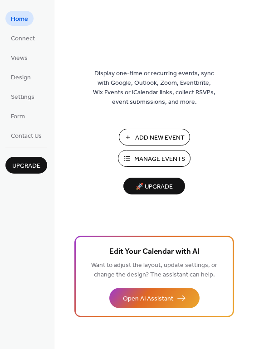  What do you see at coordinates (154, 158) in the screenshot?
I see `button: Manage Events` at bounding box center [154, 158].